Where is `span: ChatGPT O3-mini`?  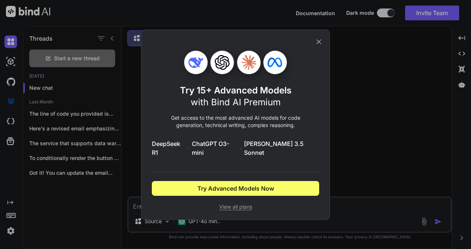
span: ChatGPT O3-mini is located at coordinates (215, 148).